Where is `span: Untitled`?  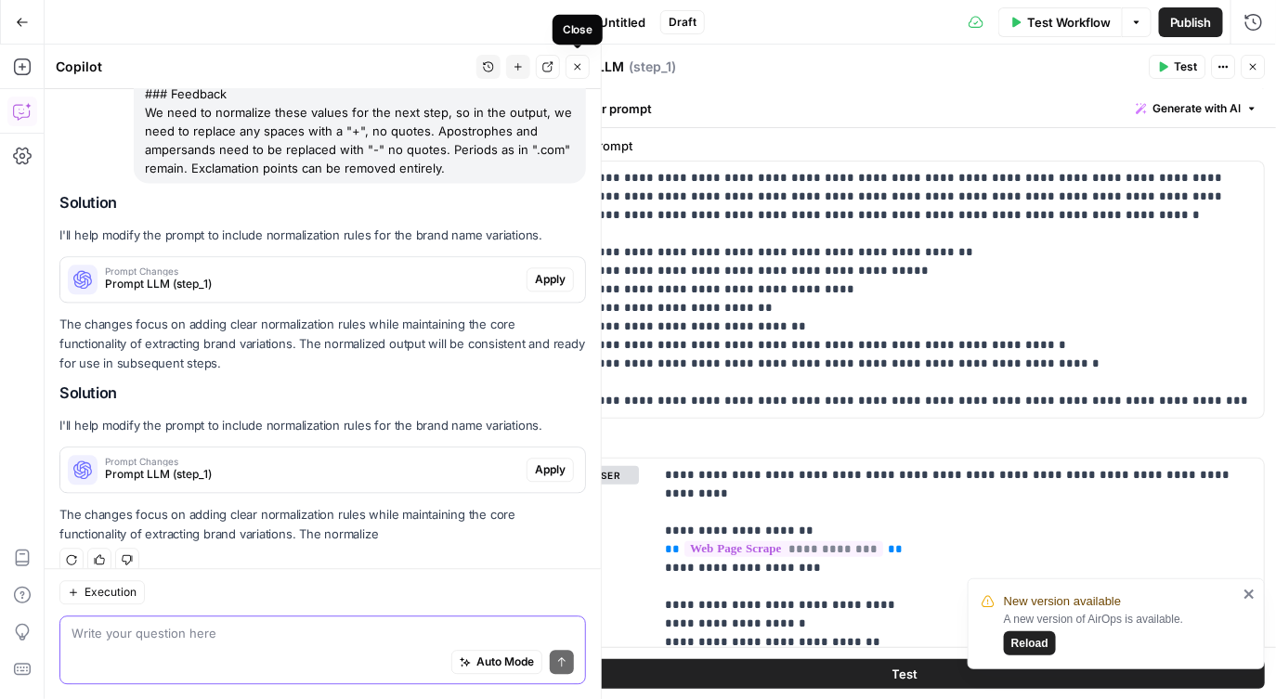 span: Untitled is located at coordinates (622, 22).